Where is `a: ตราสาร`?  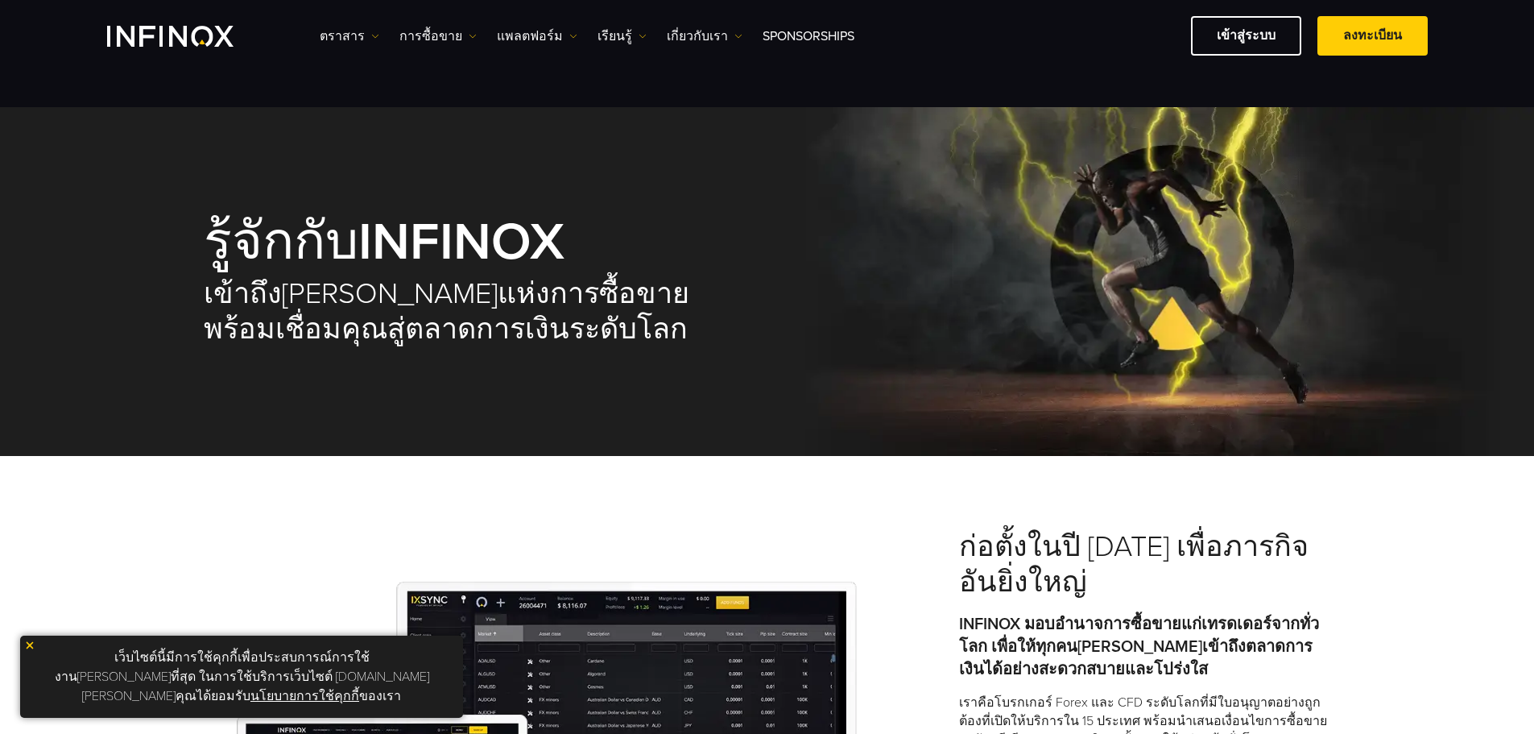
a: ตราสาร is located at coordinates (349, 36).